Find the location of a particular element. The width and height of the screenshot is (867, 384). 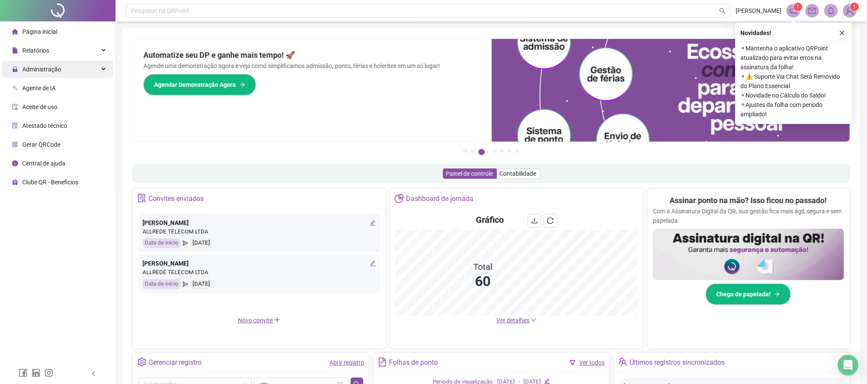

div: Últimos registros sincronizados is located at coordinates (677, 363).